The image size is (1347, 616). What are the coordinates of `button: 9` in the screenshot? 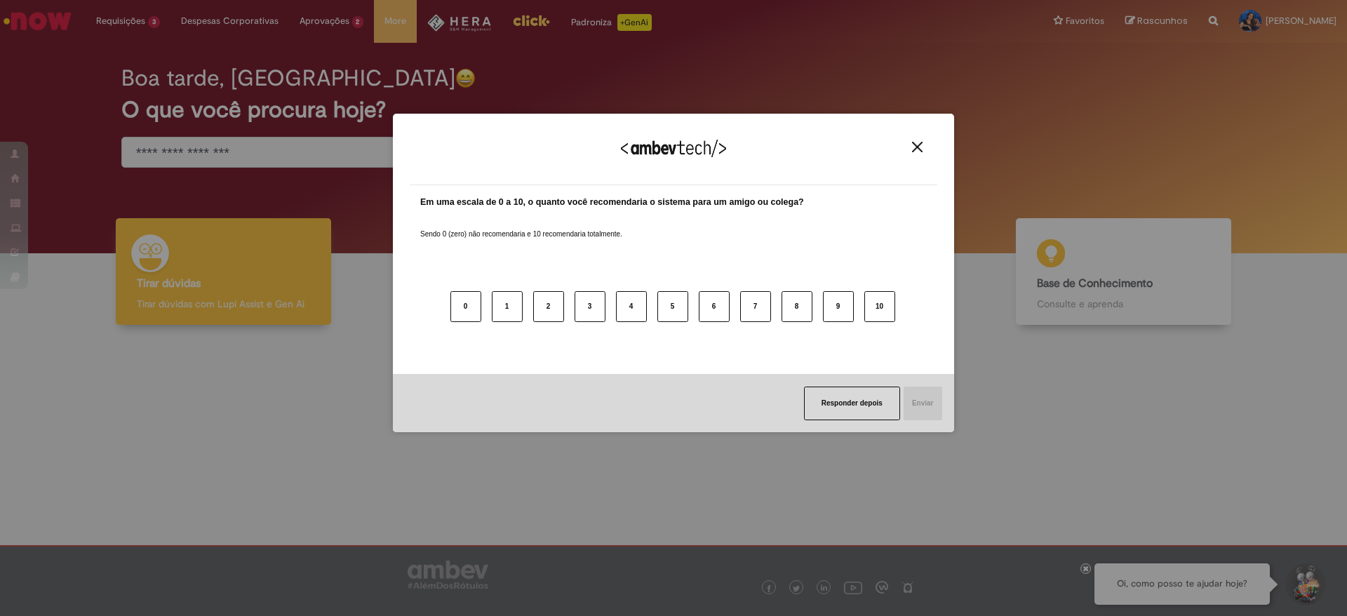 It's located at (839, 307).